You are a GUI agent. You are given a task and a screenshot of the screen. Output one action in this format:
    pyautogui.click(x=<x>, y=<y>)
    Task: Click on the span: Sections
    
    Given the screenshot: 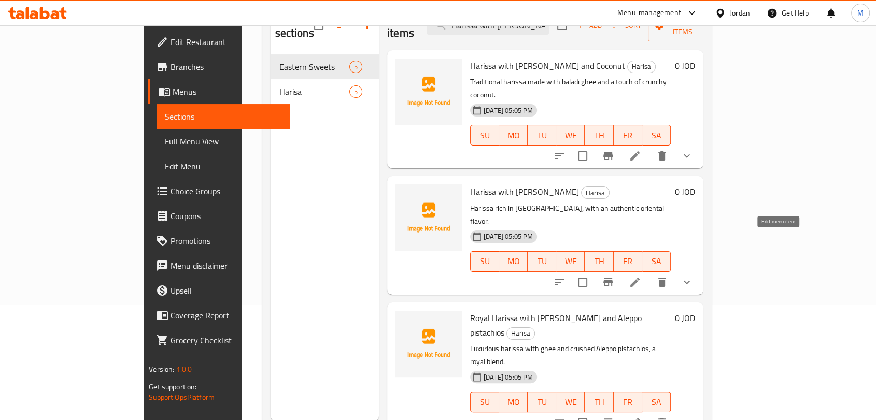 What is the action you would take?
    pyautogui.click(x=223, y=117)
    